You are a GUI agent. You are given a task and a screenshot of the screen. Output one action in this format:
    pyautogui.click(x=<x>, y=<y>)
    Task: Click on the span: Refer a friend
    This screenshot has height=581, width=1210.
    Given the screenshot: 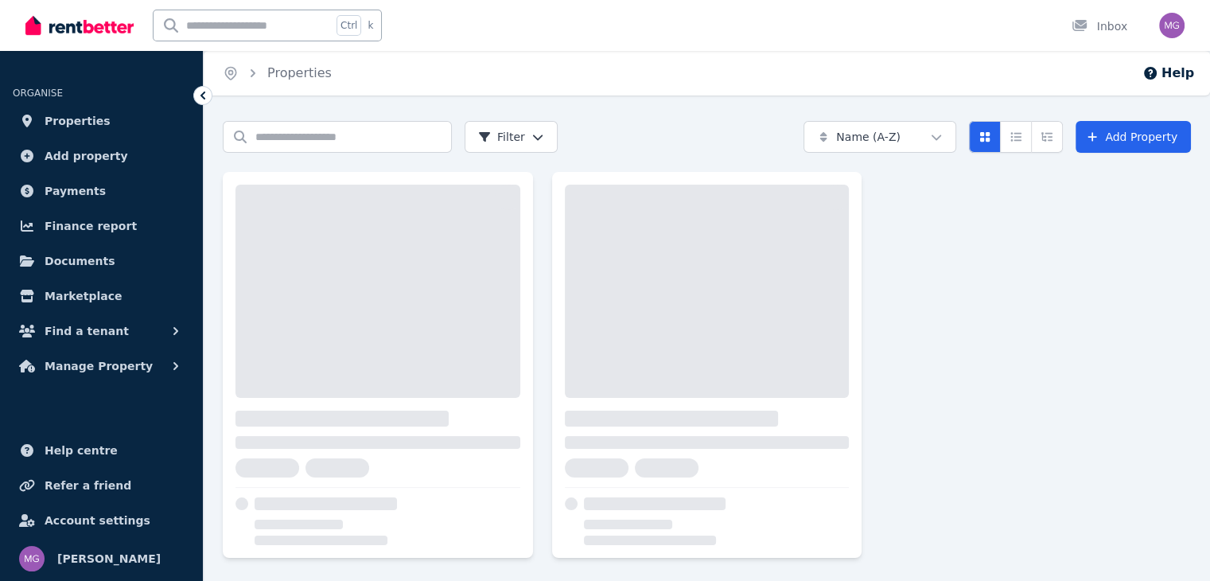 What is the action you would take?
    pyautogui.click(x=88, y=485)
    